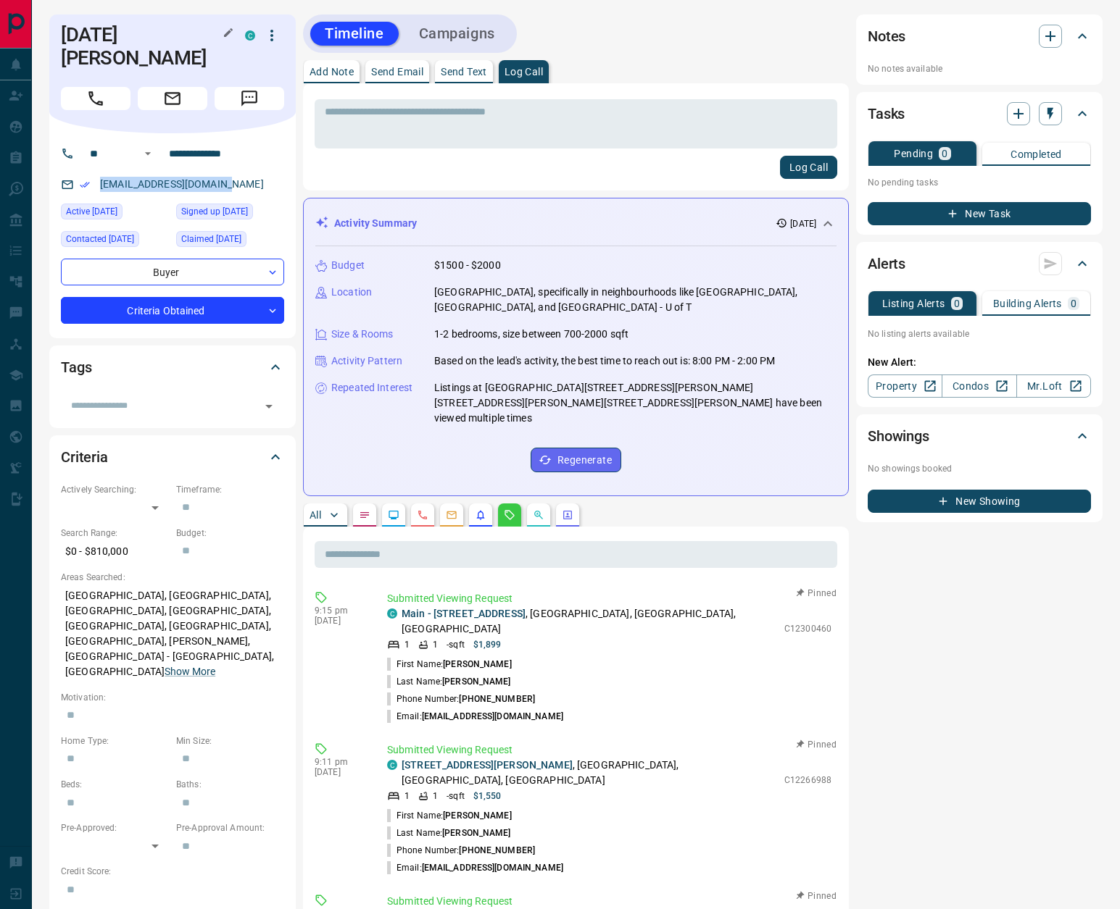  What do you see at coordinates (397, 72) in the screenshot?
I see `p: Send Email` at bounding box center [397, 72].